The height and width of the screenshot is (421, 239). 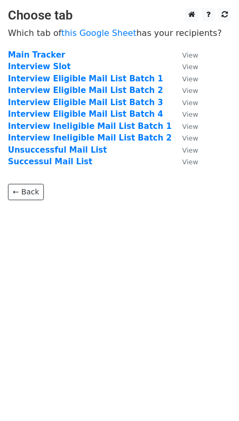 I want to click on strong: Main Tracker, so click(x=36, y=55).